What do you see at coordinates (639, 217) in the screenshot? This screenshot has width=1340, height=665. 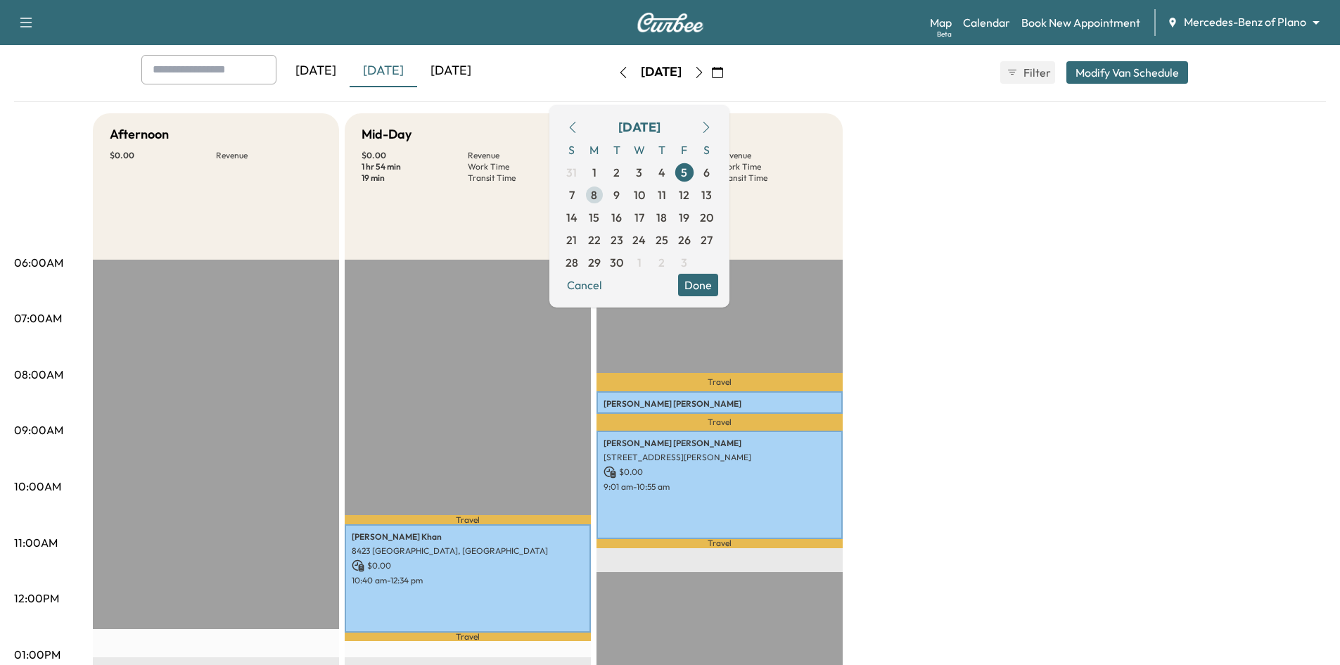 I see `span: 17` at bounding box center [639, 217].